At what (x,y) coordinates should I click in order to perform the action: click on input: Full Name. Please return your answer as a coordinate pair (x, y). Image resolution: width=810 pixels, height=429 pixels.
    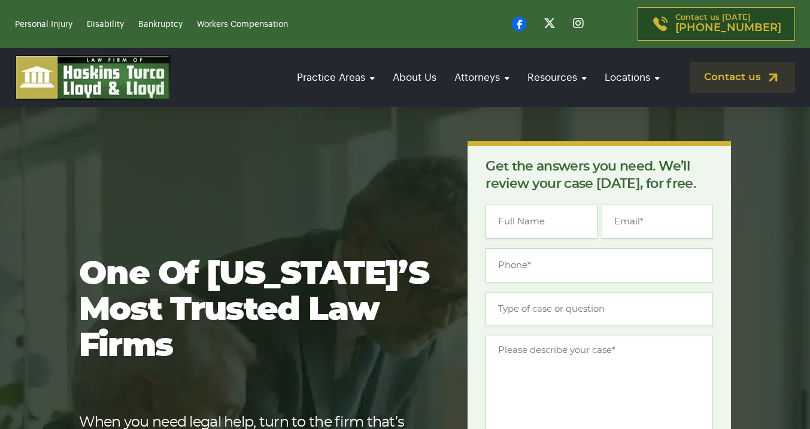
    Looking at the image, I should click on (541, 221).